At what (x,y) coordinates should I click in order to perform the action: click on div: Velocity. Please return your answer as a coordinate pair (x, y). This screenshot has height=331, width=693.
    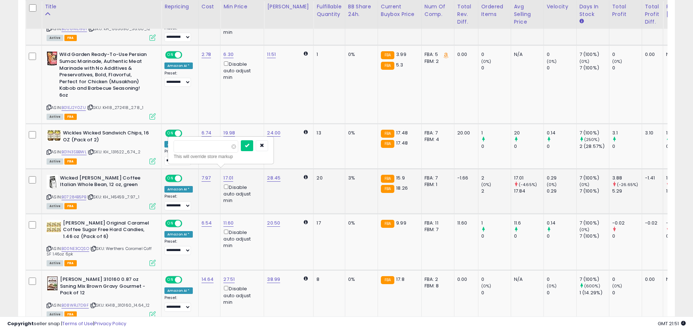
    Looking at the image, I should click on (560, 7).